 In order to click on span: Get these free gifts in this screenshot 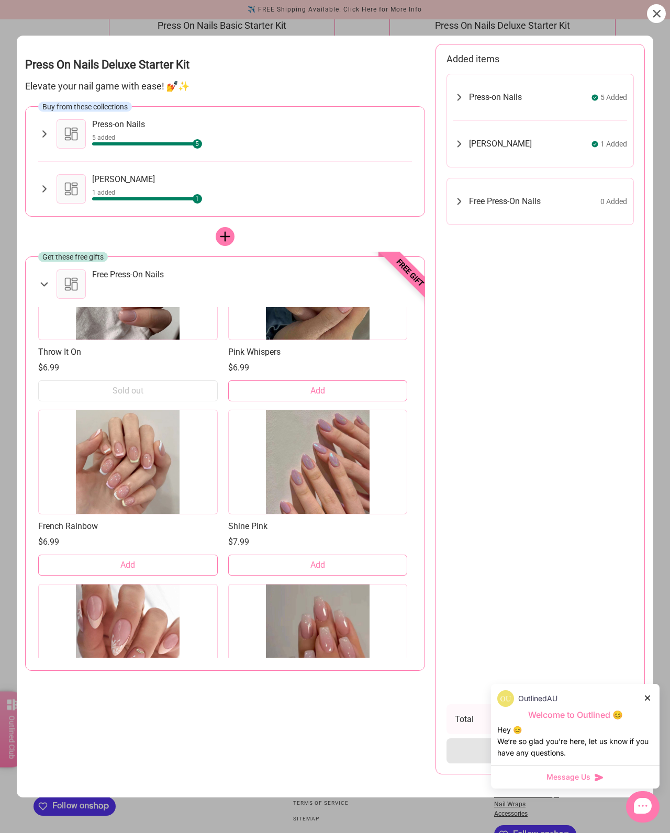, I will do `click(73, 257)`.